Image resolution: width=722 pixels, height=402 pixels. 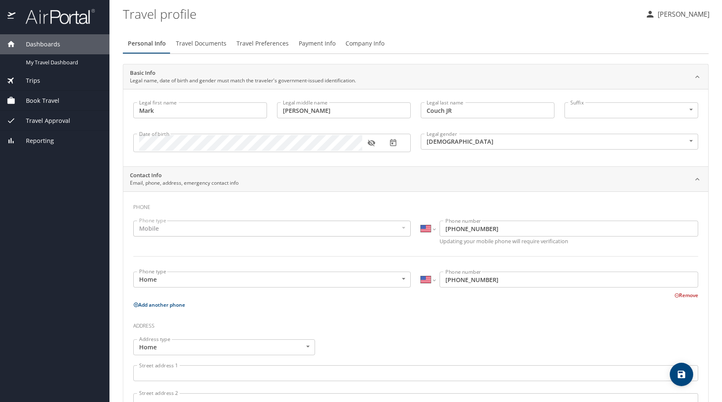 What do you see at coordinates (38, 44) in the screenshot?
I see `span: Dashboards` at bounding box center [38, 44].